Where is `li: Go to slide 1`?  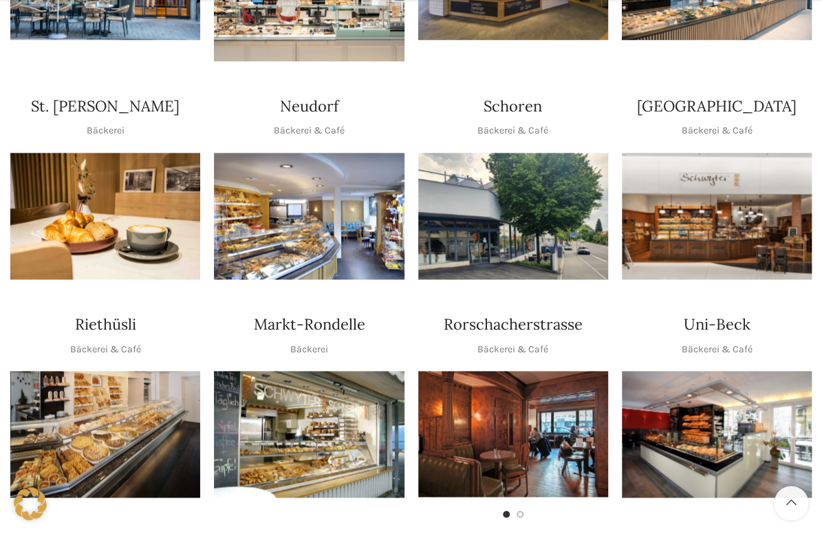 li: Go to slide 1 is located at coordinates (506, 514).